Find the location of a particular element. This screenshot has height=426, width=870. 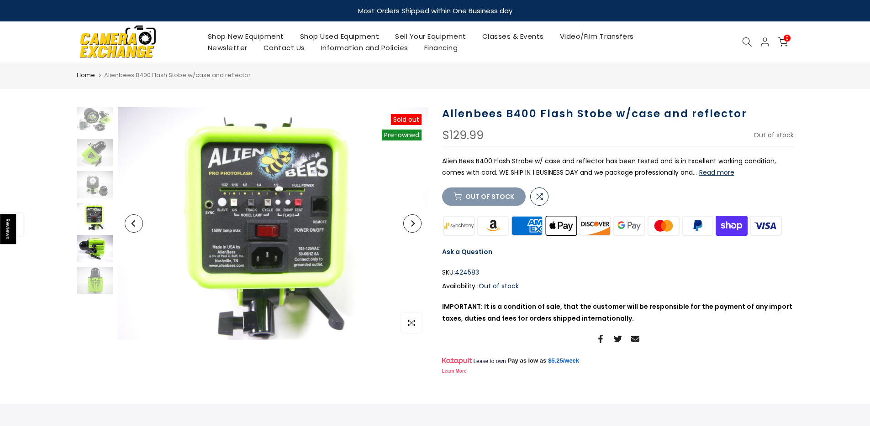

img: paypal is located at coordinates (697, 226).